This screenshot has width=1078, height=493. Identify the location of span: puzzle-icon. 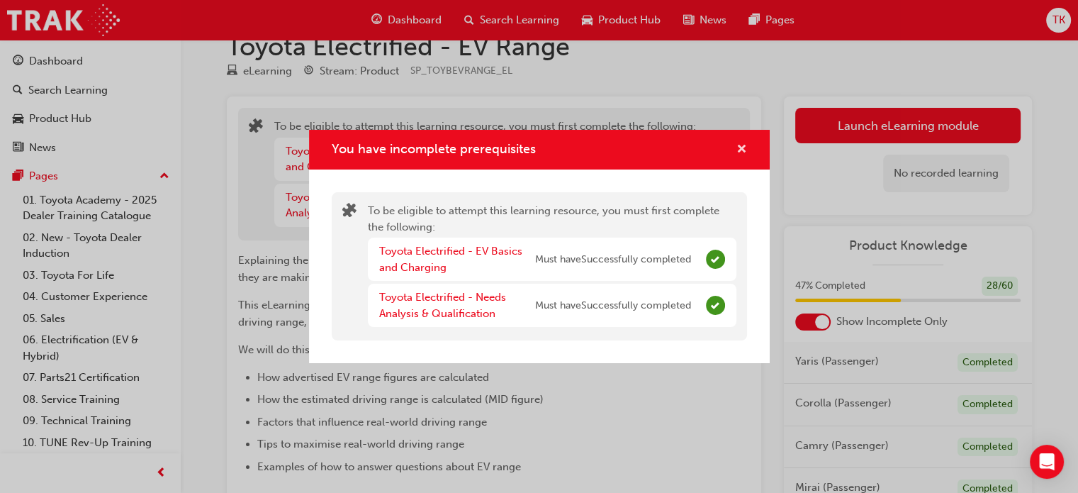
(349, 212).